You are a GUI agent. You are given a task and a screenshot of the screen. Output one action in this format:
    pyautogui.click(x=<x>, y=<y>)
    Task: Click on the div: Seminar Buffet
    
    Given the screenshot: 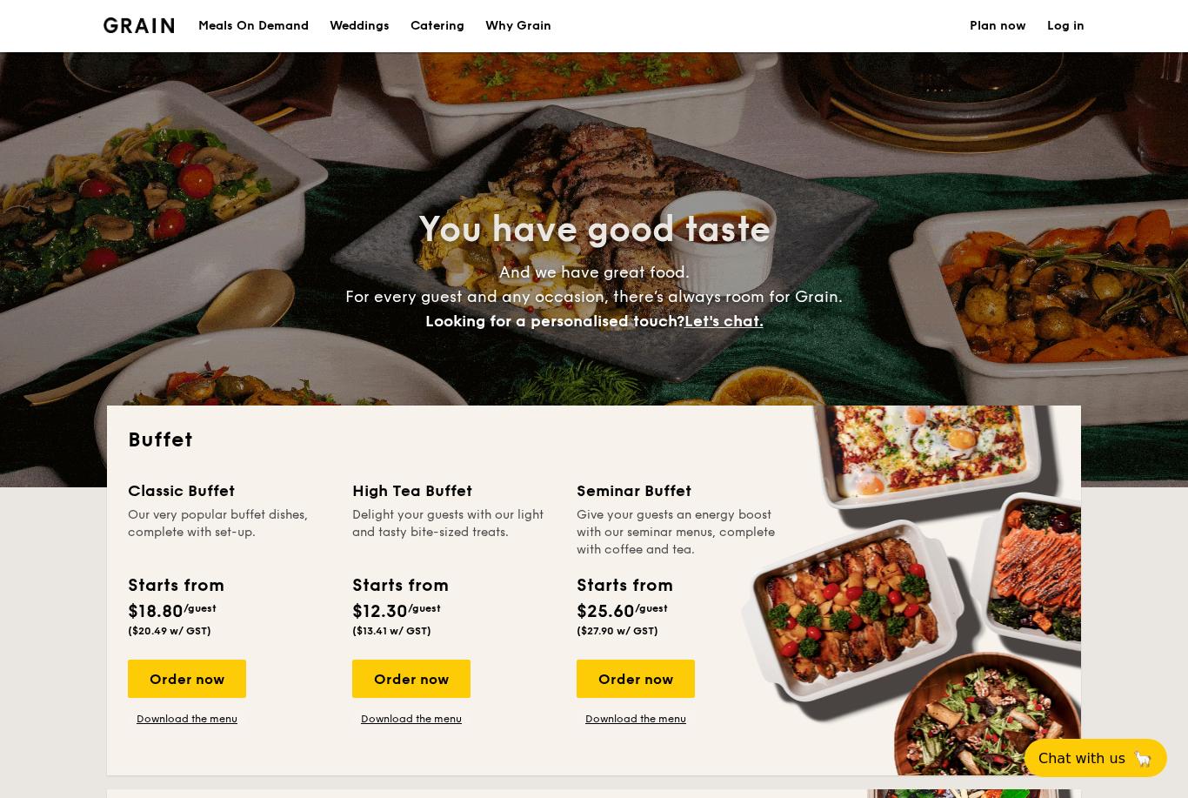 What is the action you would take?
    pyautogui.click(x=679, y=491)
    